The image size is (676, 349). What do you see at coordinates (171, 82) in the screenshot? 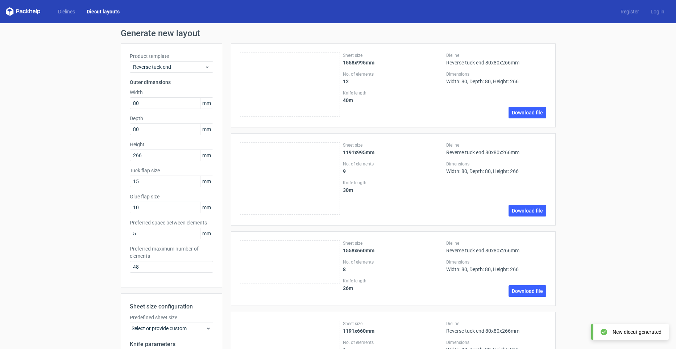
I see `h3: Outer dimensions` at bounding box center [171, 82].